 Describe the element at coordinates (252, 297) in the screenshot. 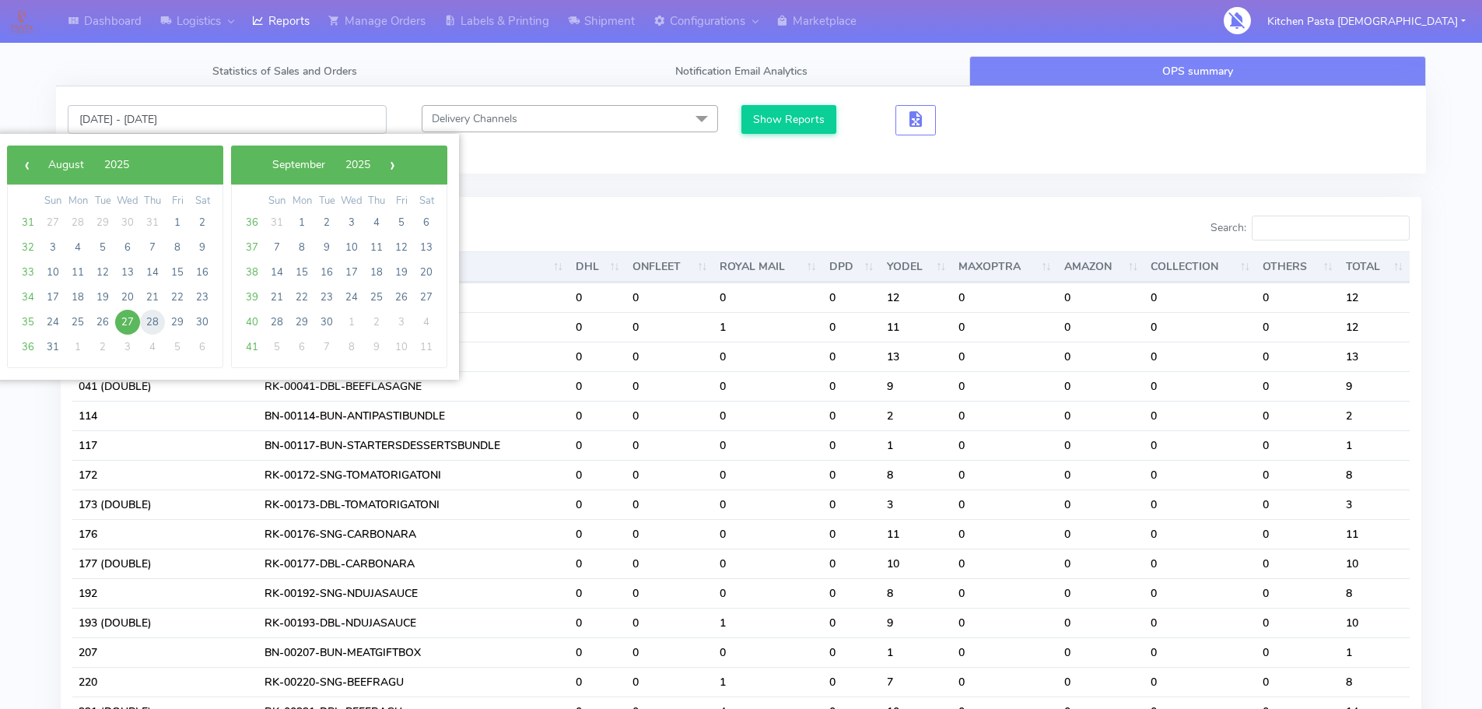

I see `span: 39` at that location.